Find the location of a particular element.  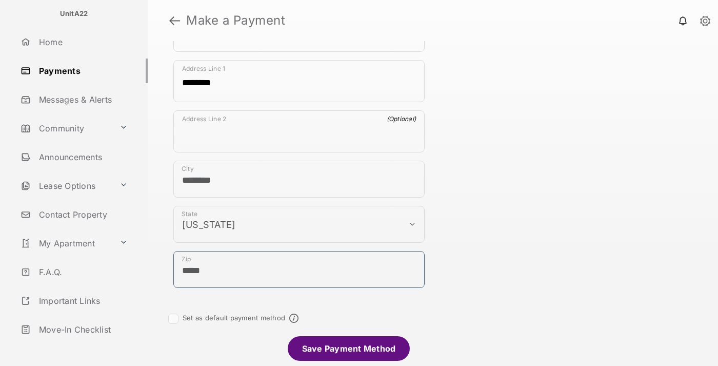

a: F.A.Q. is located at coordinates (82, 272).